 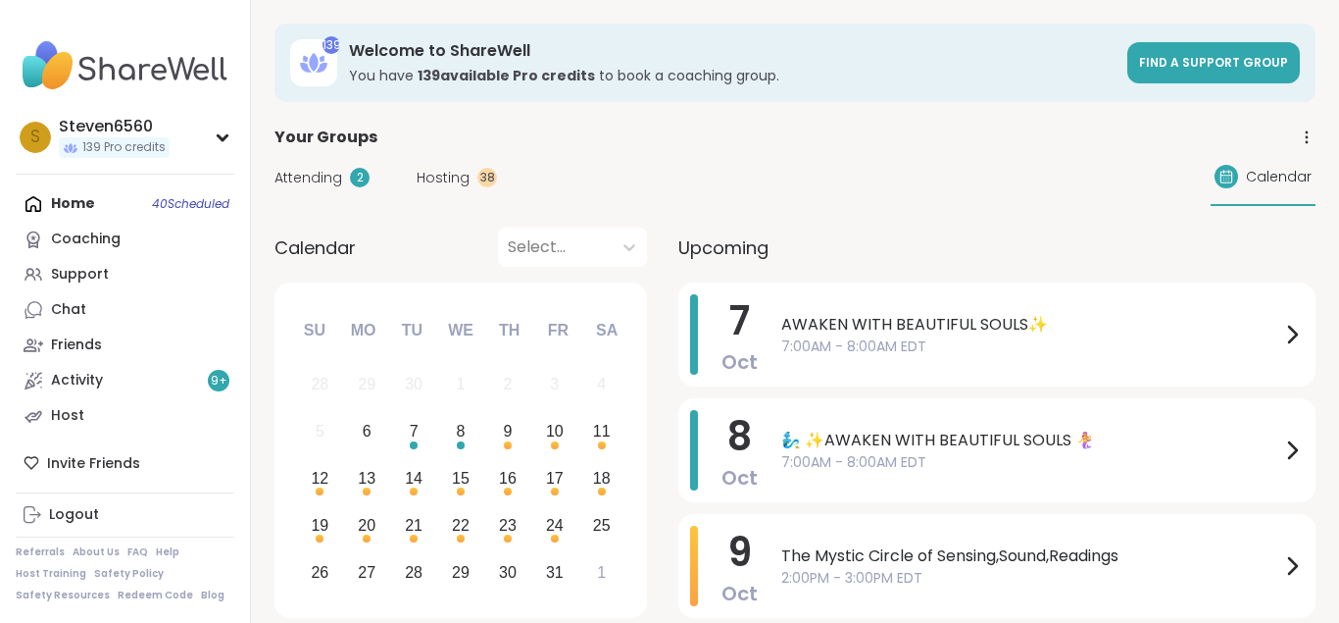 I want to click on div: 24, so click(x=555, y=525).